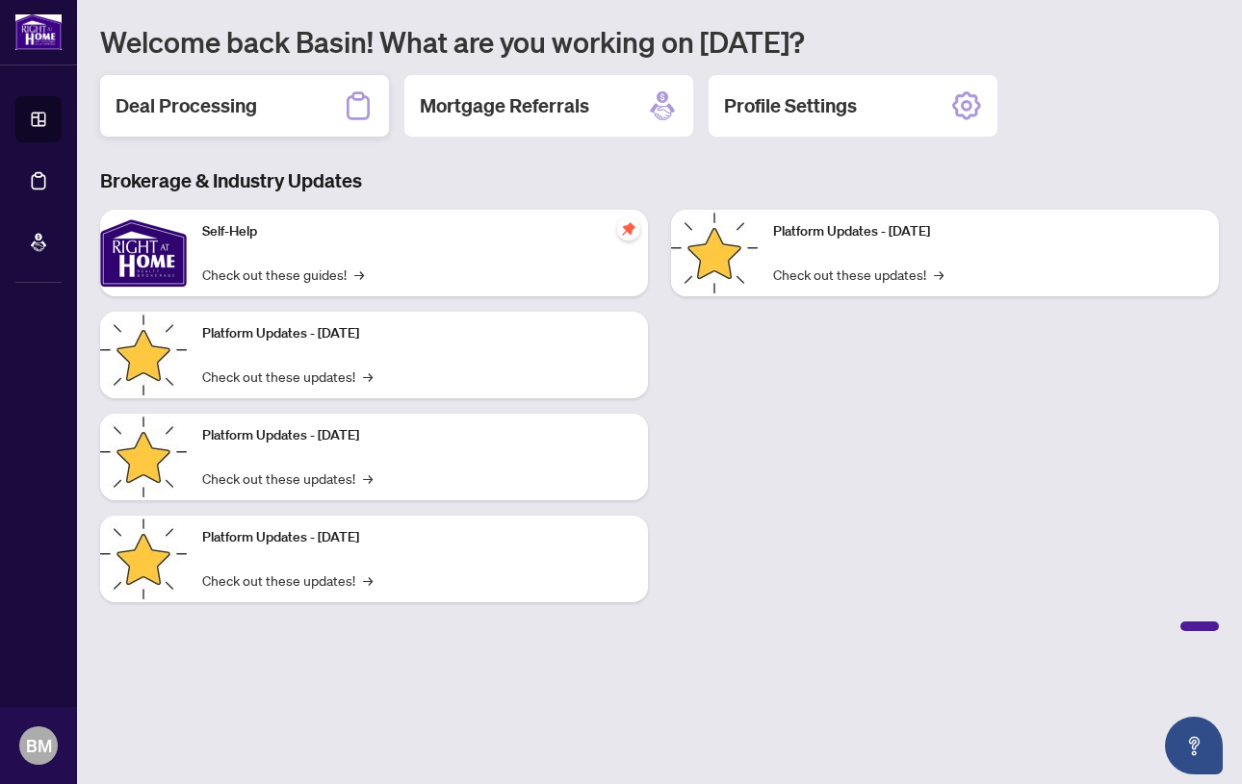 The width and height of the screenshot is (1242, 784). Describe the element at coordinates (186, 106) in the screenshot. I see `h2: Deal Processing` at that location.